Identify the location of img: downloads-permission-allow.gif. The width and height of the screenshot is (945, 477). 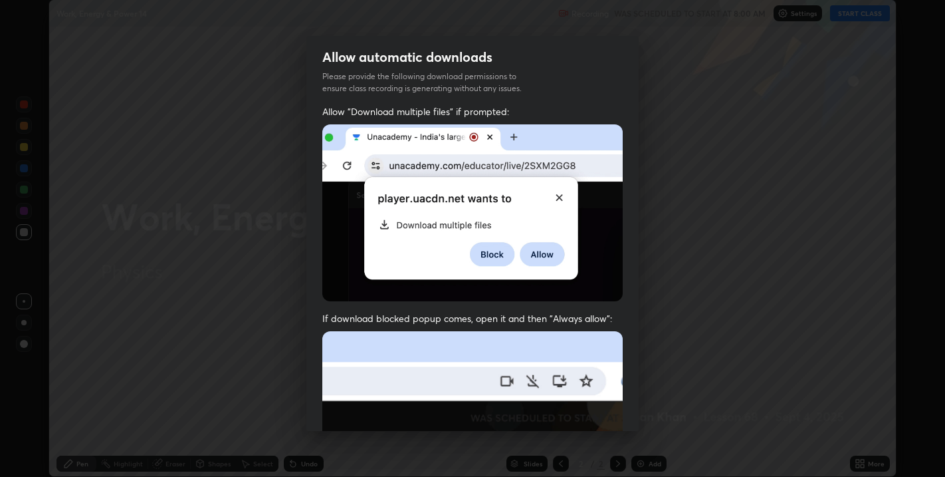
(473, 213).